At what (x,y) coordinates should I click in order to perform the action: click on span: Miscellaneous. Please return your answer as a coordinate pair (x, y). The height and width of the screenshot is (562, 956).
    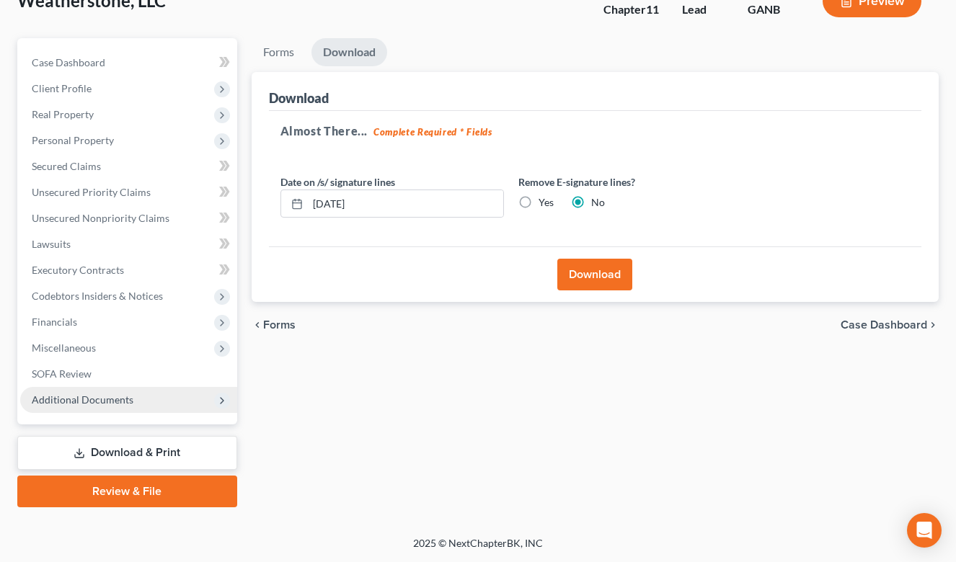
    Looking at the image, I should click on (63, 347).